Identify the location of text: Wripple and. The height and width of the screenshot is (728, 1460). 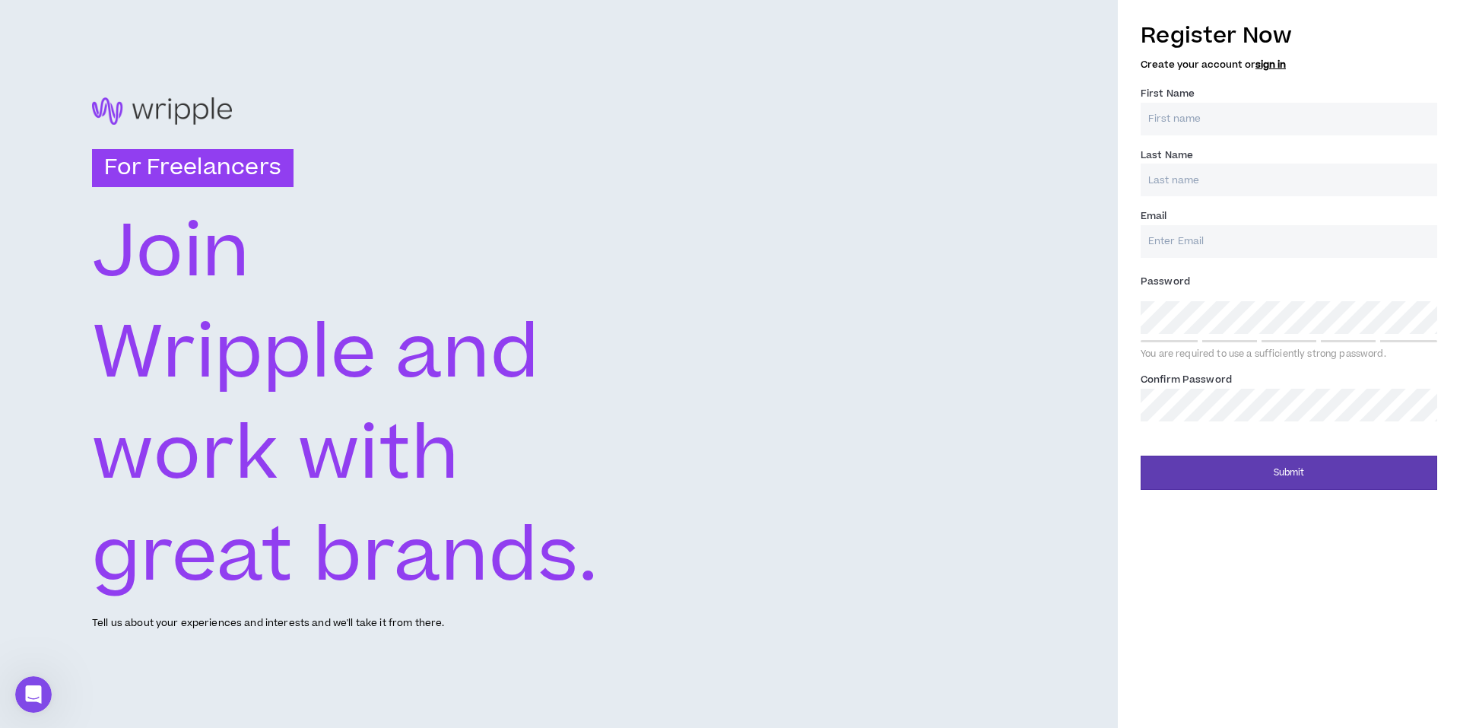
(316, 354).